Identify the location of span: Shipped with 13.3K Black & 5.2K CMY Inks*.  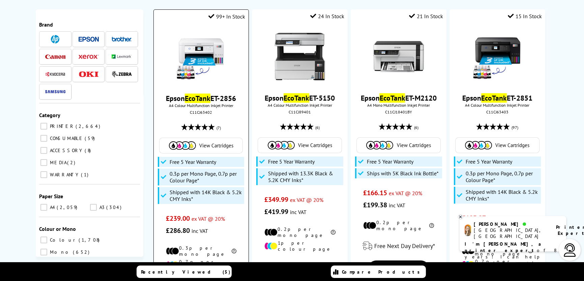
(305, 177).